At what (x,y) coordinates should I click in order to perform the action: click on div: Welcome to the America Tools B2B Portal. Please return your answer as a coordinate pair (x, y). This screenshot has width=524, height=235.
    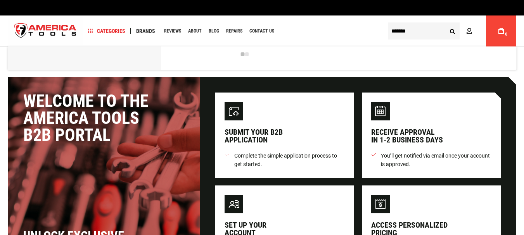
    Looking at the image, I should click on (104, 118).